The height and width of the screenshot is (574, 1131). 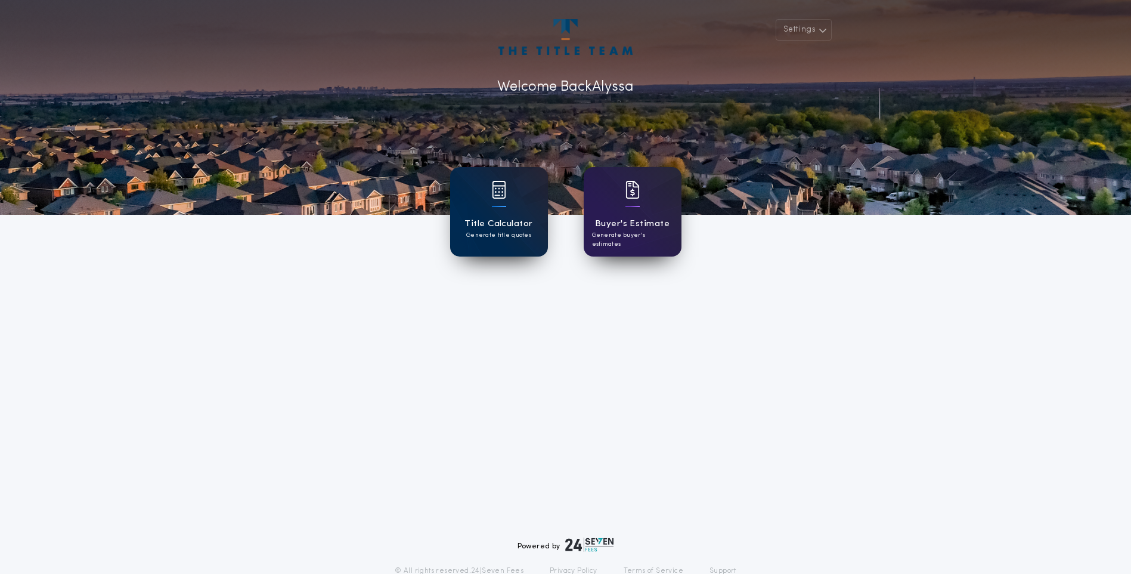 I want to click on h1: Buyer's Estimate, so click(x=632, y=224).